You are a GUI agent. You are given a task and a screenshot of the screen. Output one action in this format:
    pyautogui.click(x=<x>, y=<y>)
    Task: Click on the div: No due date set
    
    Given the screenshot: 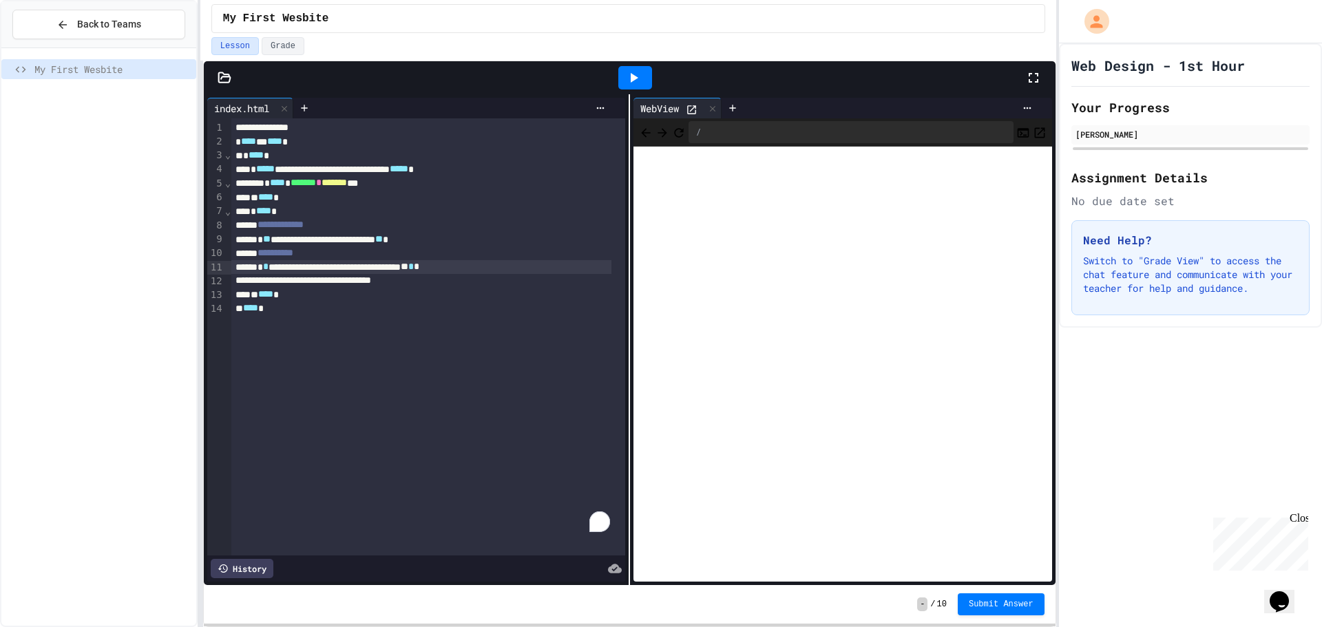 What is the action you would take?
    pyautogui.click(x=1190, y=201)
    